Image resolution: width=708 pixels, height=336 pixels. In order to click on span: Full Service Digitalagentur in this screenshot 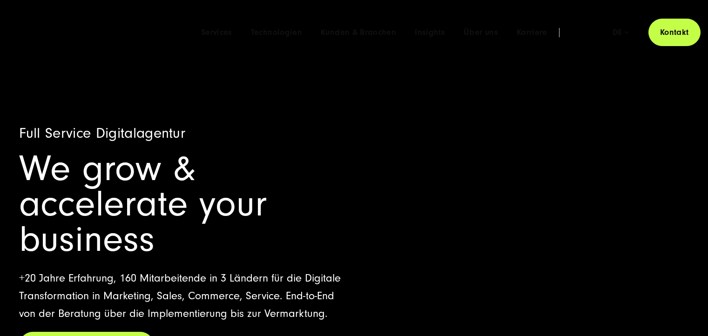, I will do `click(102, 133)`.